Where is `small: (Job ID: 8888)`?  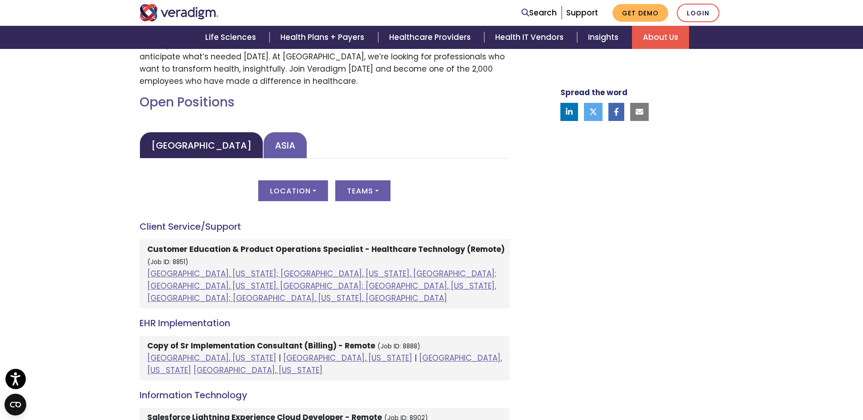 small: (Job ID: 8888) is located at coordinates (399, 346).